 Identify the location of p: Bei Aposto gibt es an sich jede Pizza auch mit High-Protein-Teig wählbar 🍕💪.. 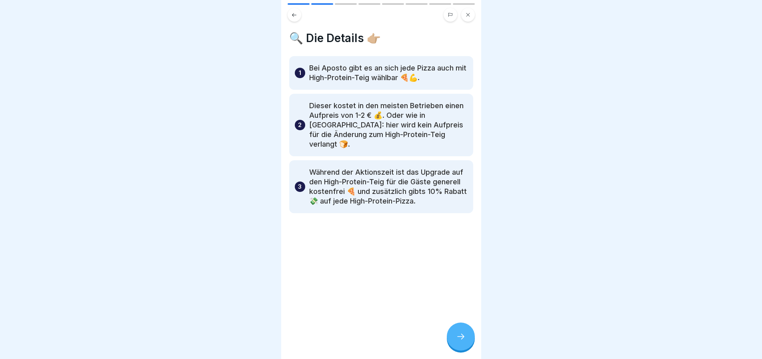
(389, 73).